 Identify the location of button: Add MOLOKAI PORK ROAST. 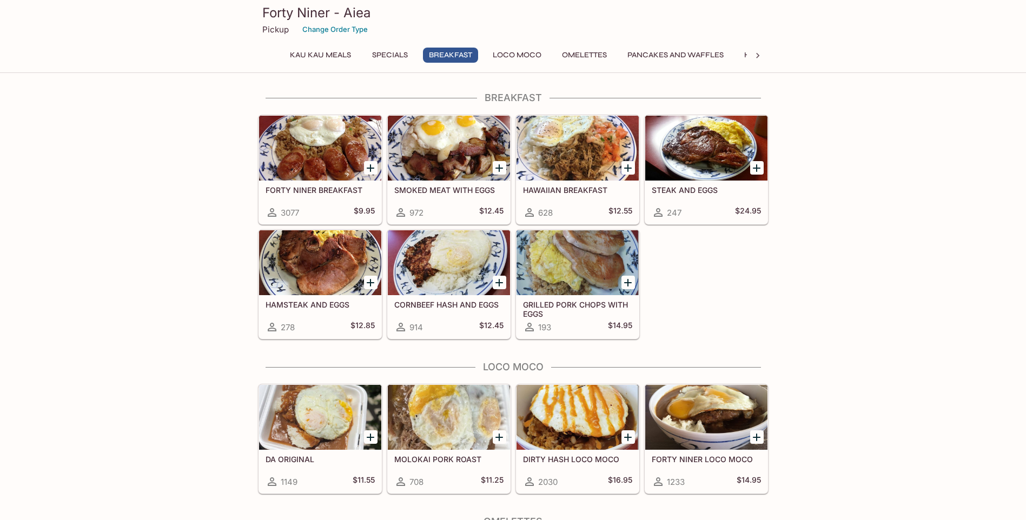
(499, 437).